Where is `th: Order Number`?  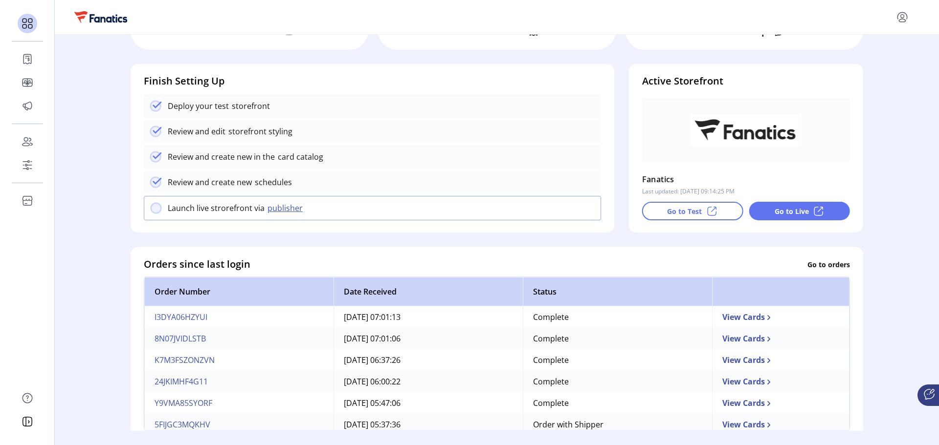
th: Order Number is located at coordinates (239, 292).